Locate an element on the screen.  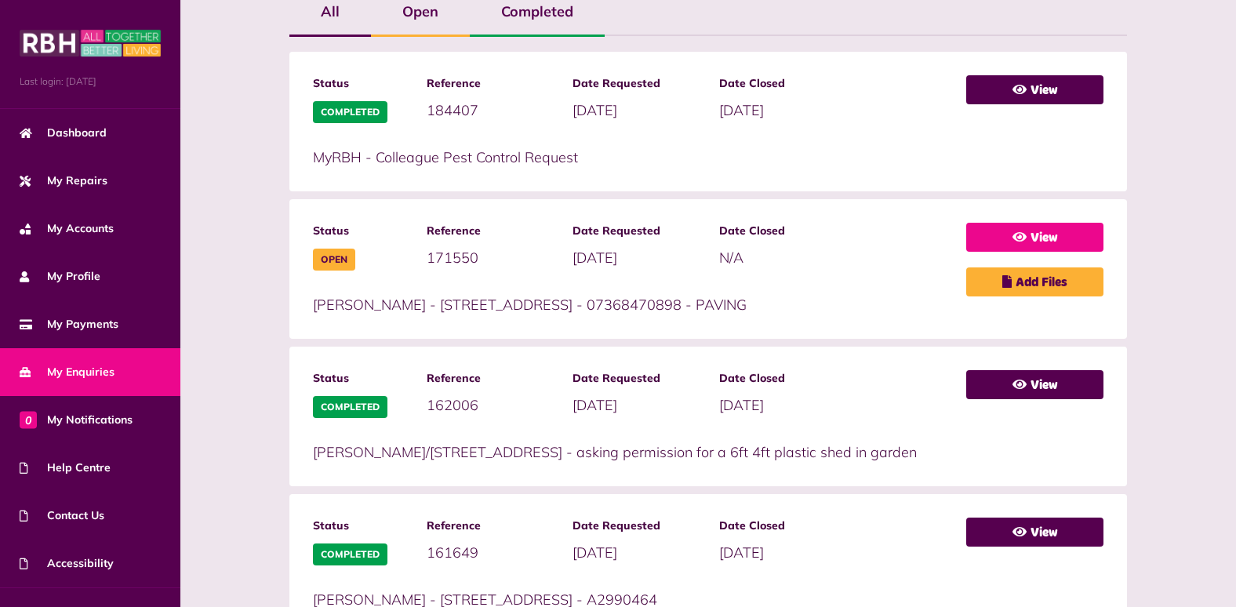
span: Contact Us is located at coordinates (62, 515).